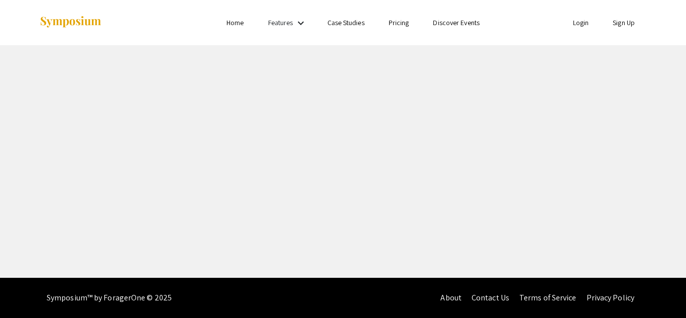 The width and height of the screenshot is (686, 318). What do you see at coordinates (548, 297) in the screenshot?
I see `a: Terms of Service` at bounding box center [548, 297].